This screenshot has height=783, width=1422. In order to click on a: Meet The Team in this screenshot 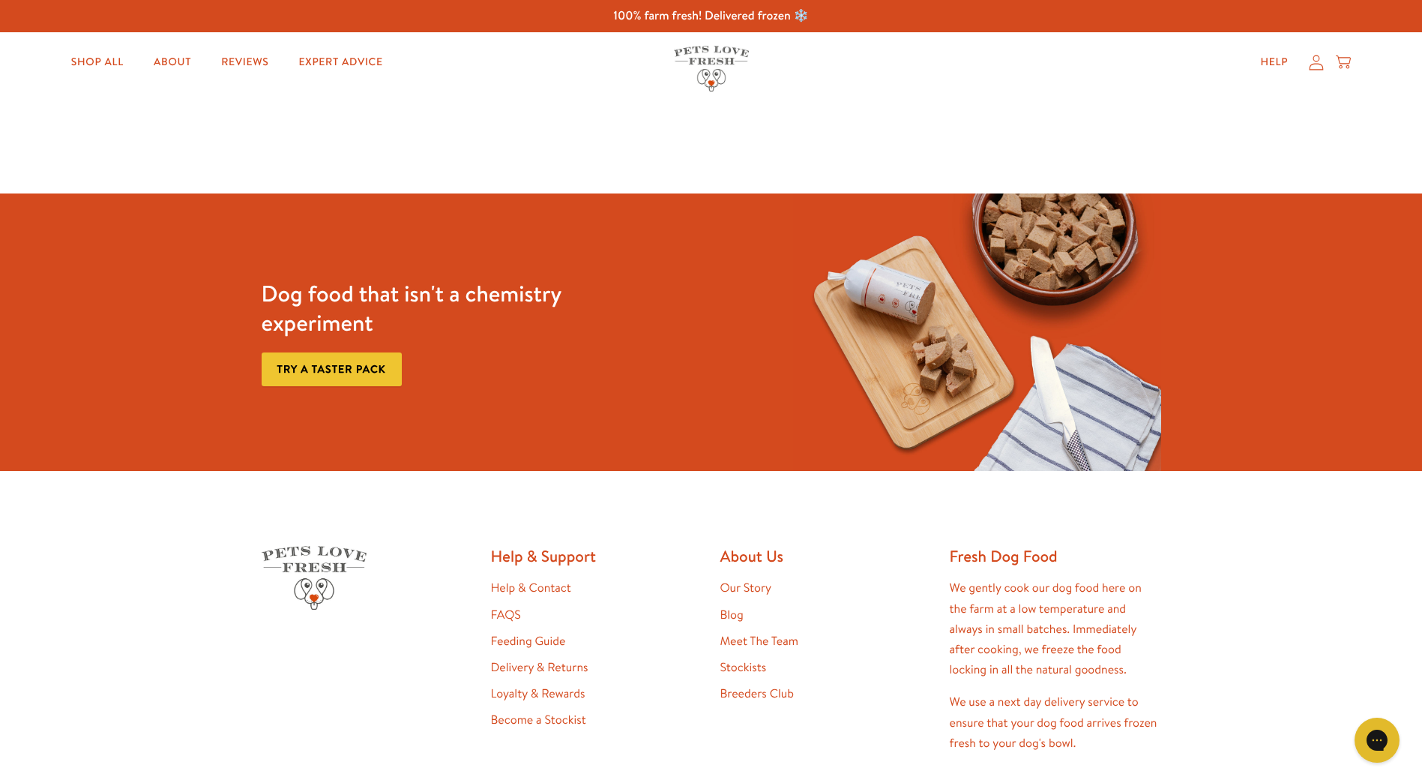, I will do `click(759, 641)`.